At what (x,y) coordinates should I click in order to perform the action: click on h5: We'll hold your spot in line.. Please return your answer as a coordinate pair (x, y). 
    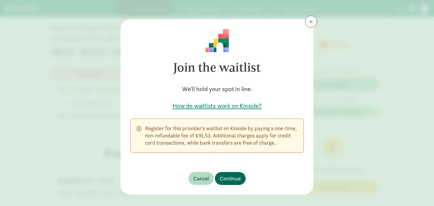
    Looking at the image, I should click on (217, 89).